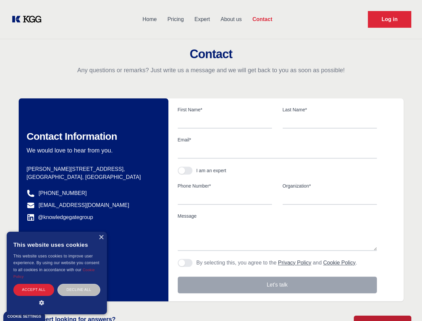 The image size is (422, 321). I want to click on div: This website uses cookies, so click(57, 245).